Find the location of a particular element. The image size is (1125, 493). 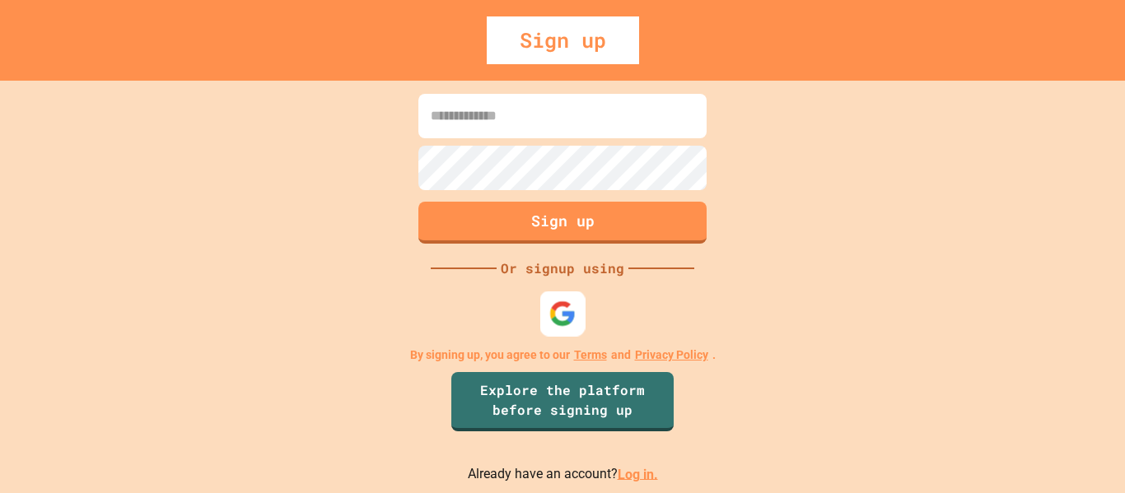

a: Terms is located at coordinates (591, 355).